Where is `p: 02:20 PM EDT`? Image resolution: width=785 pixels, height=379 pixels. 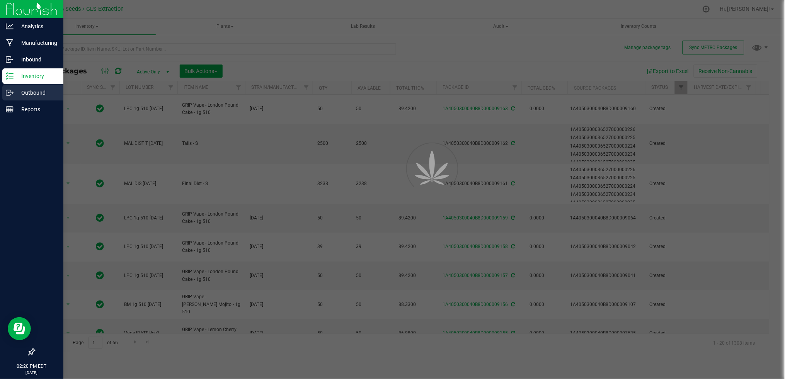 p: 02:20 PM EDT is located at coordinates (32, 366).